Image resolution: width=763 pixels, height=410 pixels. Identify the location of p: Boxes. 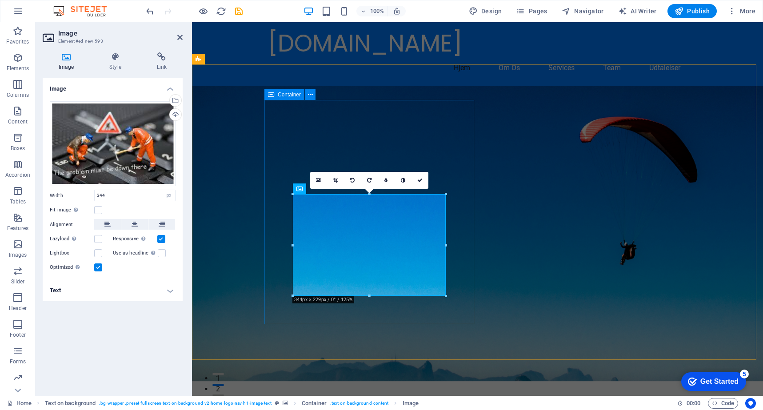
(18, 149).